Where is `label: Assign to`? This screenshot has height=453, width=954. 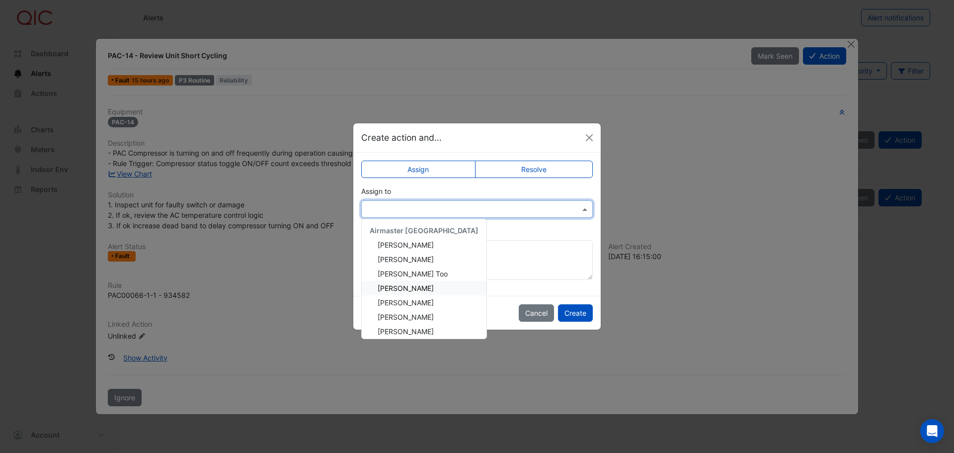 label: Assign to is located at coordinates (376, 191).